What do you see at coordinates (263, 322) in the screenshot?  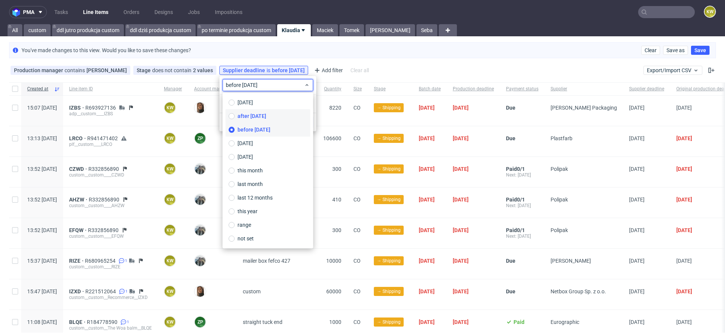 I see `span: straight tuck end` at bounding box center [263, 322].